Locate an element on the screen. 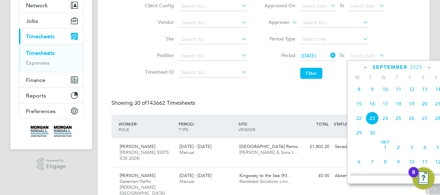 This screenshot has height=195, width=440. span: 13 is located at coordinates (425, 89).